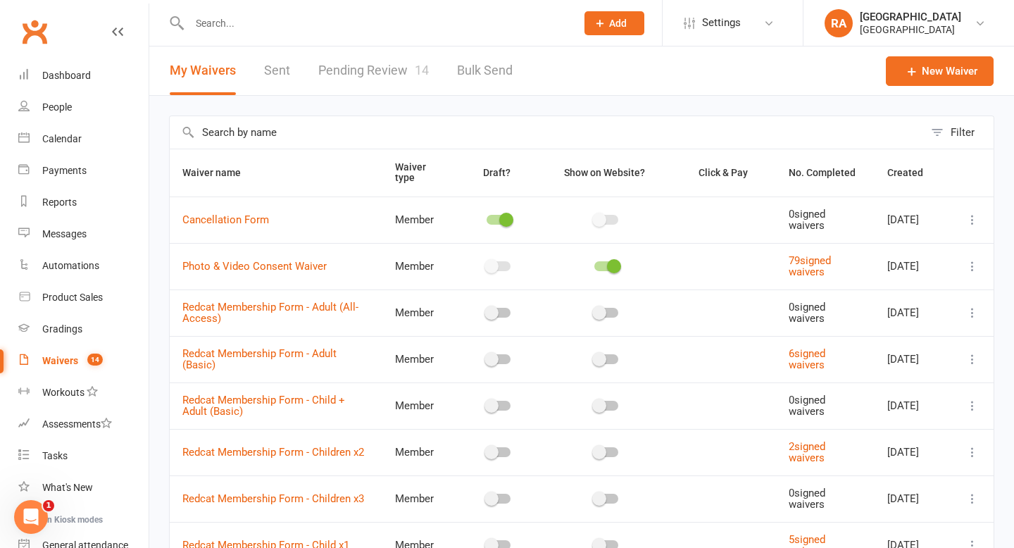 The width and height of the screenshot is (1014, 548). Describe the element at coordinates (605, 172) in the screenshot. I see `button: Show on Website?` at that location.